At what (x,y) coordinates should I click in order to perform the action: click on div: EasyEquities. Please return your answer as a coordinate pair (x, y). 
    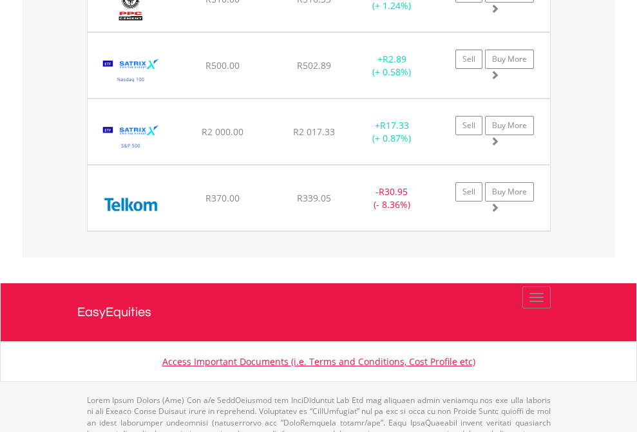
    Looking at the image, I should click on (319, 312).